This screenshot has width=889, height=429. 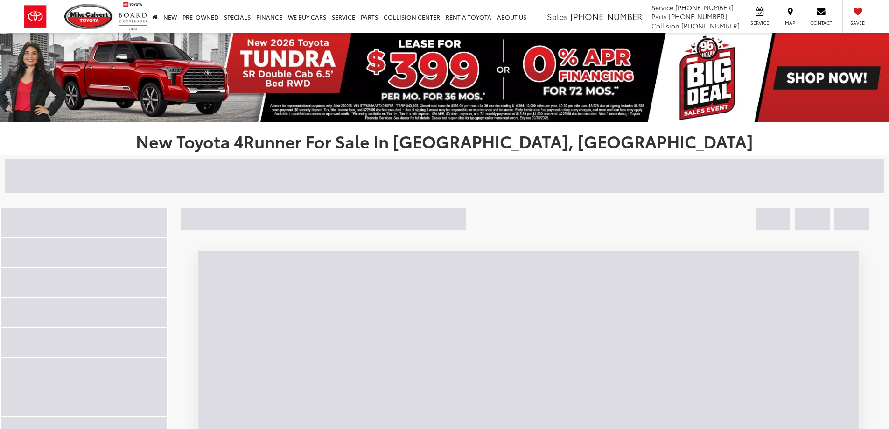 What do you see at coordinates (659, 16) in the screenshot?
I see `span: Parts` at bounding box center [659, 16].